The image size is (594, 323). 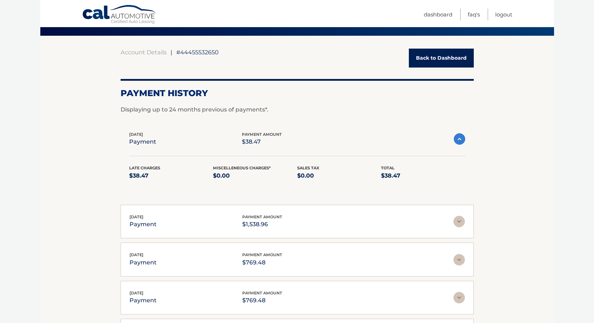 What do you see at coordinates (504, 14) in the screenshot?
I see `a: Logout` at bounding box center [504, 14].